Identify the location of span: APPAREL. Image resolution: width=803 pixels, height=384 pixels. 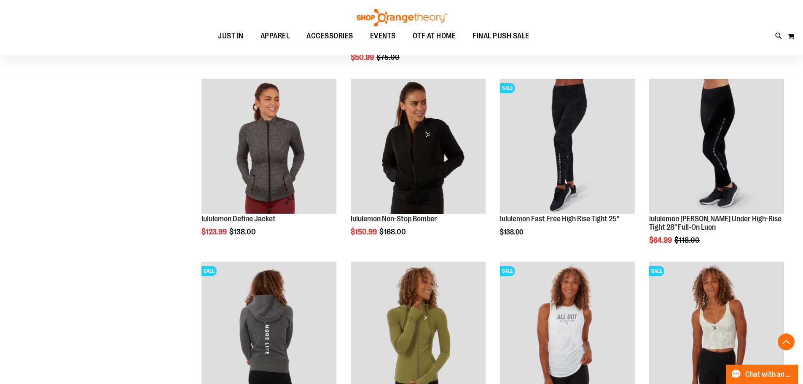
(275, 36).